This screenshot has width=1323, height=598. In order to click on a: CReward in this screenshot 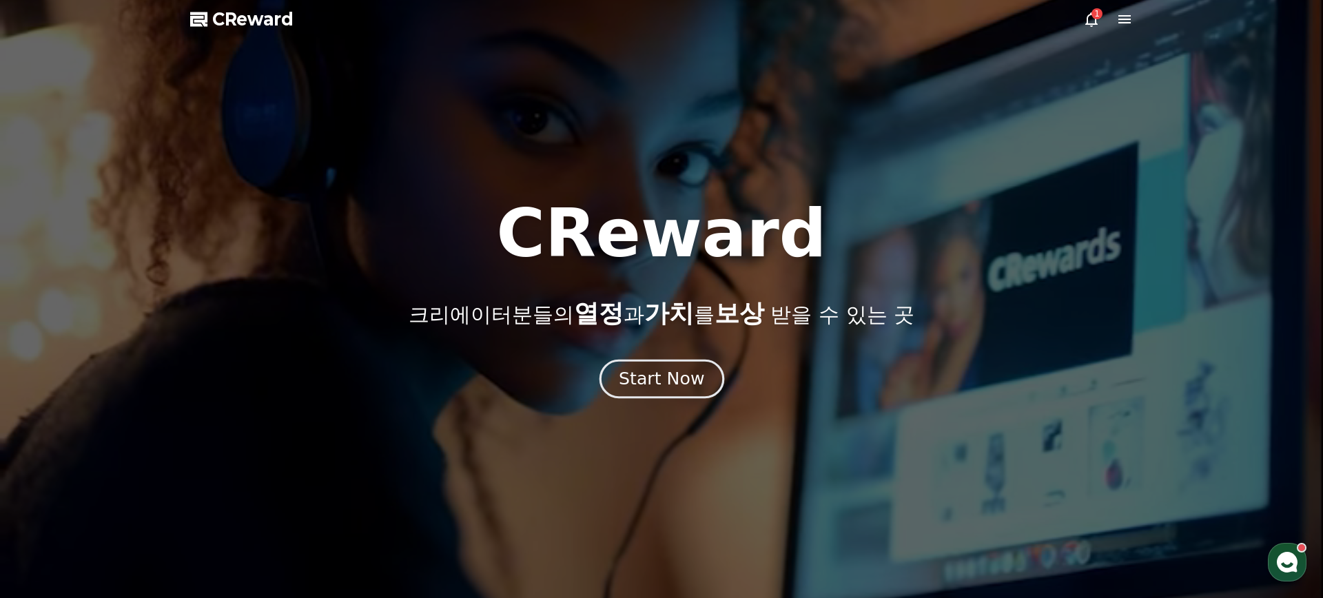, I will do `click(242, 19)`.